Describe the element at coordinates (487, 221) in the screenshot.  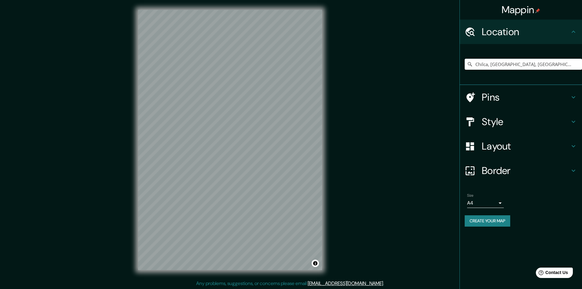
I see `button: Create your map` at that location.